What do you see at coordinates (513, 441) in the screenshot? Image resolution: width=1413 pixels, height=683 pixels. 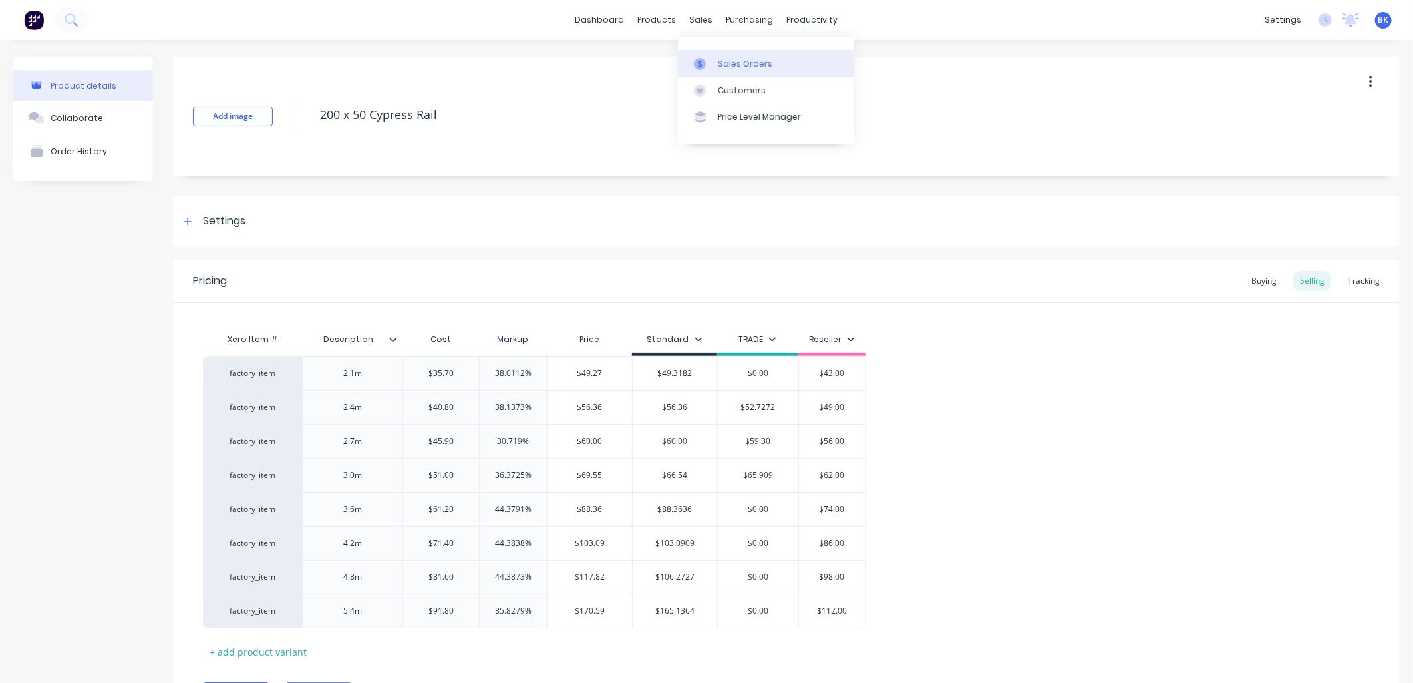 I see `div: 30.719%` at bounding box center [513, 441].